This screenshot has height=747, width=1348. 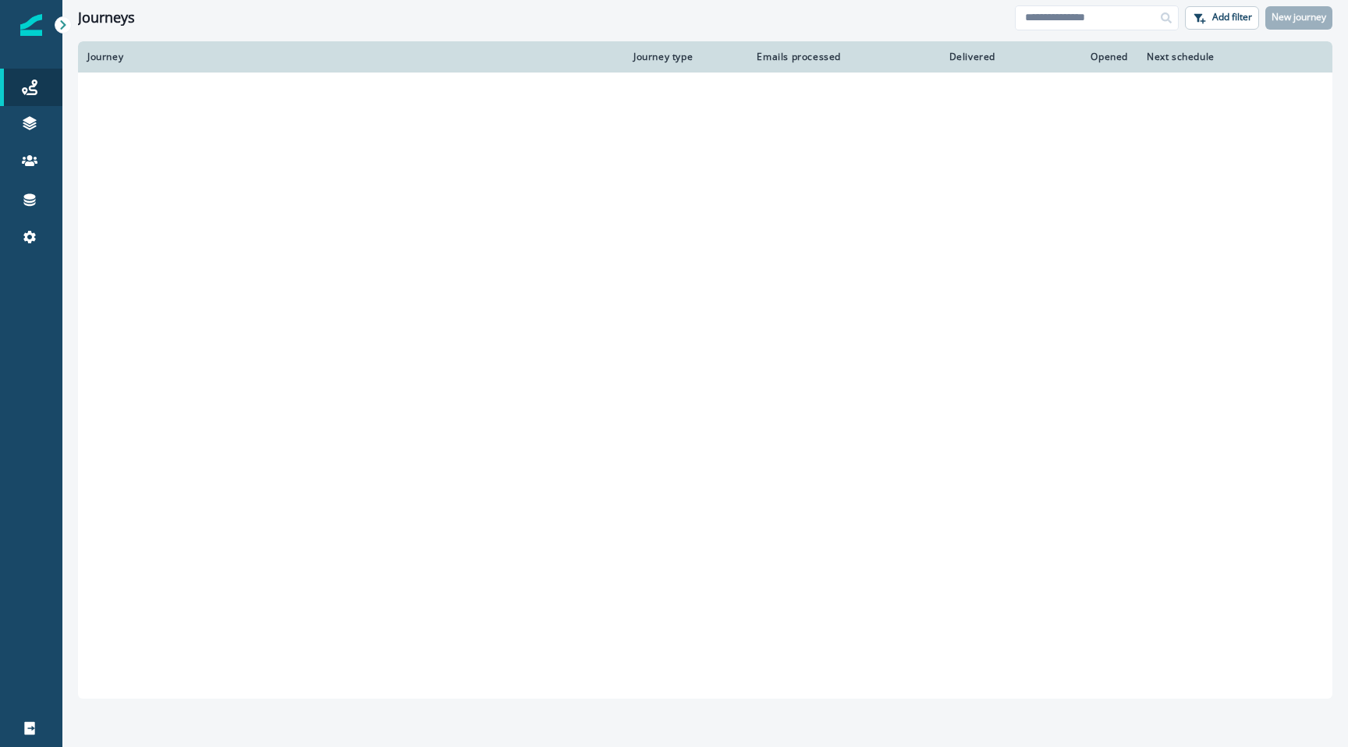 I want to click on div: Journey type, so click(x=682, y=57).